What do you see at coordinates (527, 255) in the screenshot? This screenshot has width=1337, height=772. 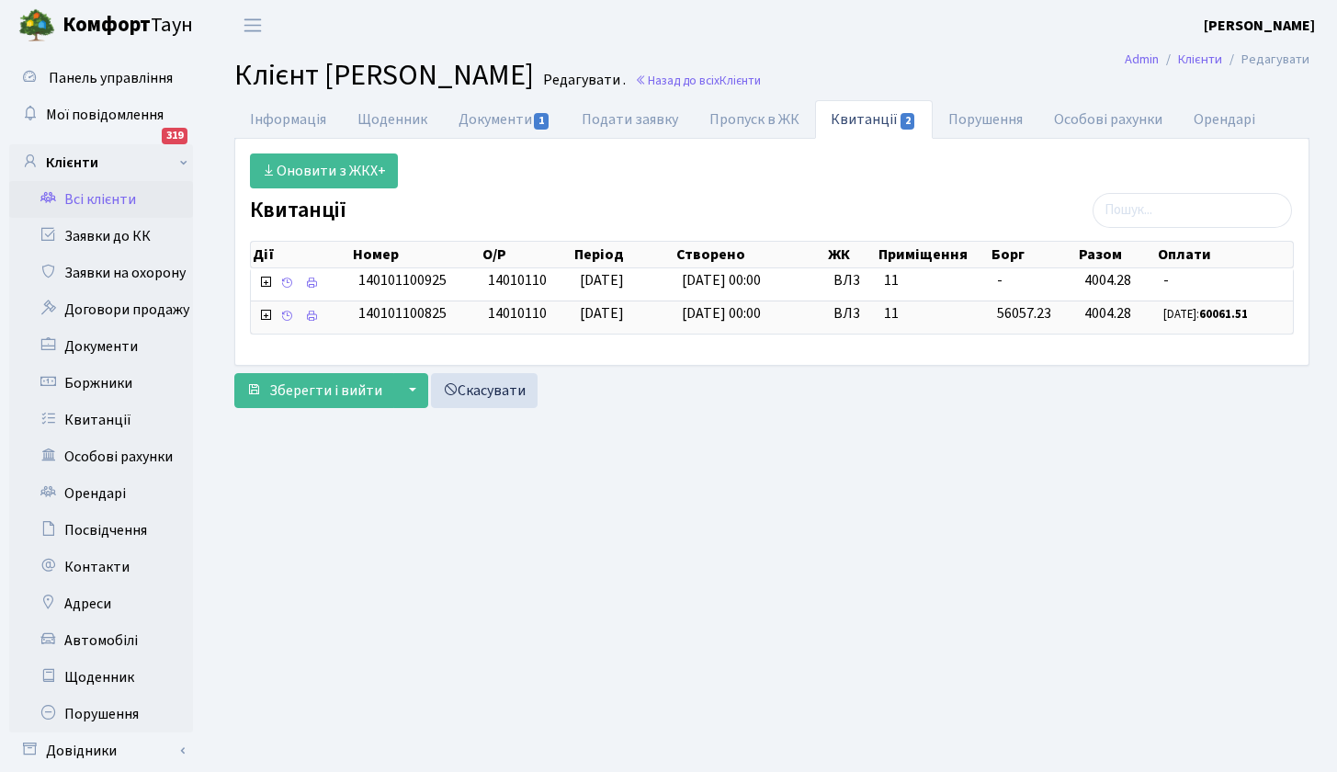 I see `th: О/Р` at bounding box center [527, 255].